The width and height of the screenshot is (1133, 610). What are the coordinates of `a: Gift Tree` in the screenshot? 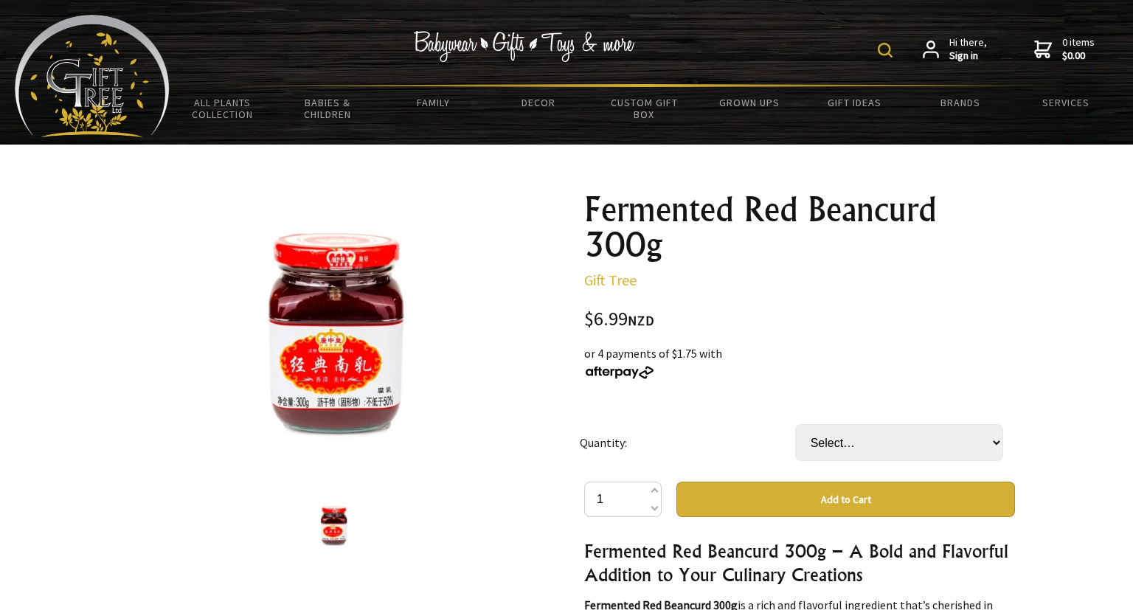 It's located at (610, 279).